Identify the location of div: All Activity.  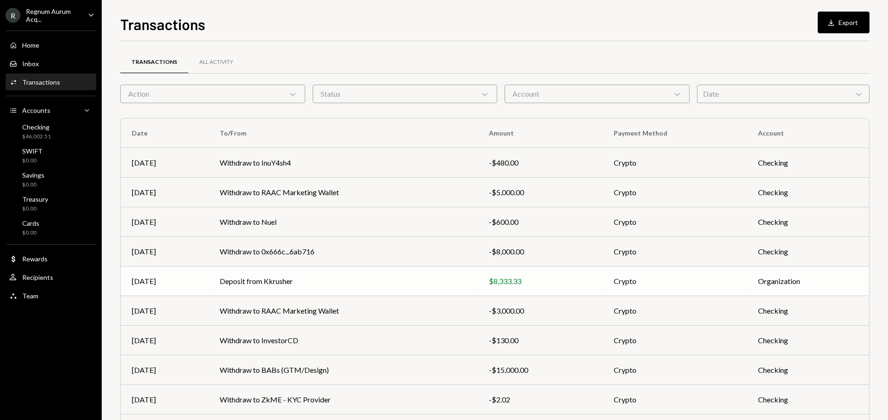
(216, 62).